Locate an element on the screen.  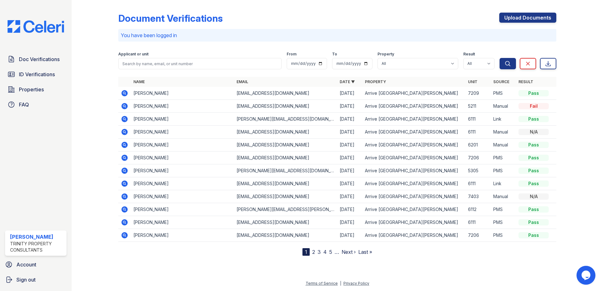
a: Date ▼ is located at coordinates (347, 82).